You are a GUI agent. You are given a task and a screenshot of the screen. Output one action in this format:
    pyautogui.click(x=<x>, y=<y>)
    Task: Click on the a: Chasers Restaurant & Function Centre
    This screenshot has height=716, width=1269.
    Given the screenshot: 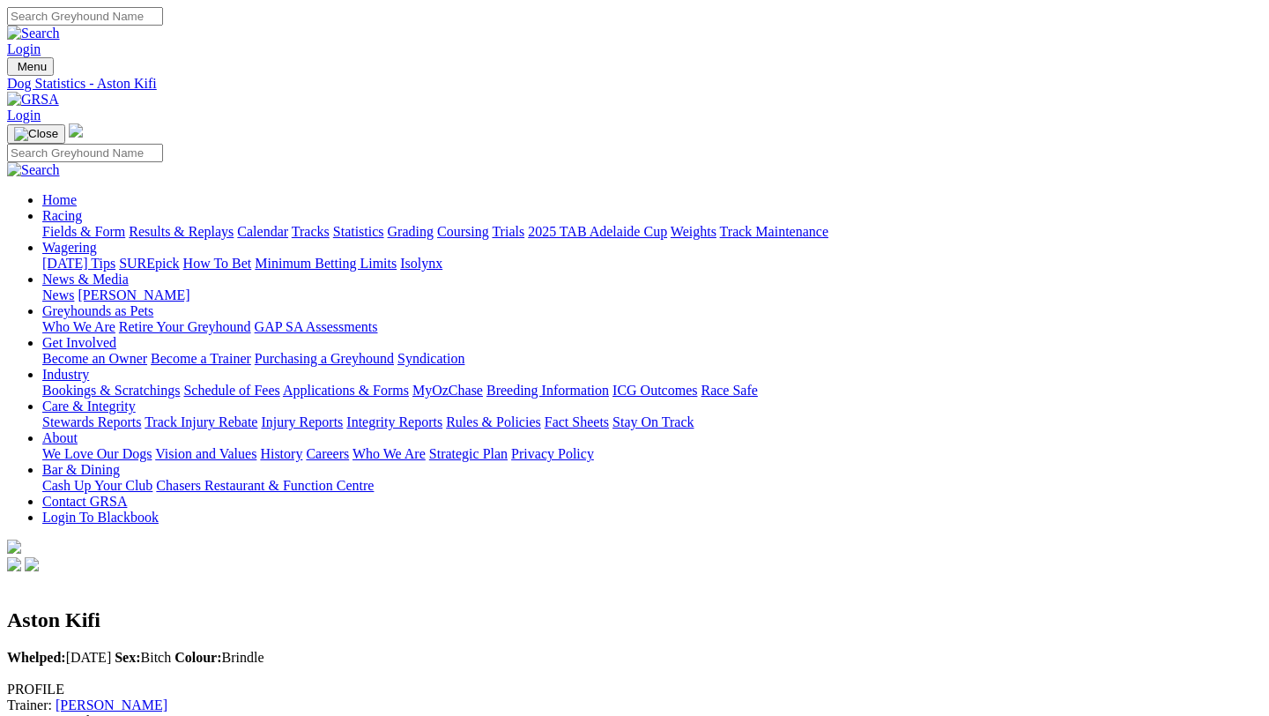 What is the action you would take?
    pyautogui.click(x=264, y=485)
    